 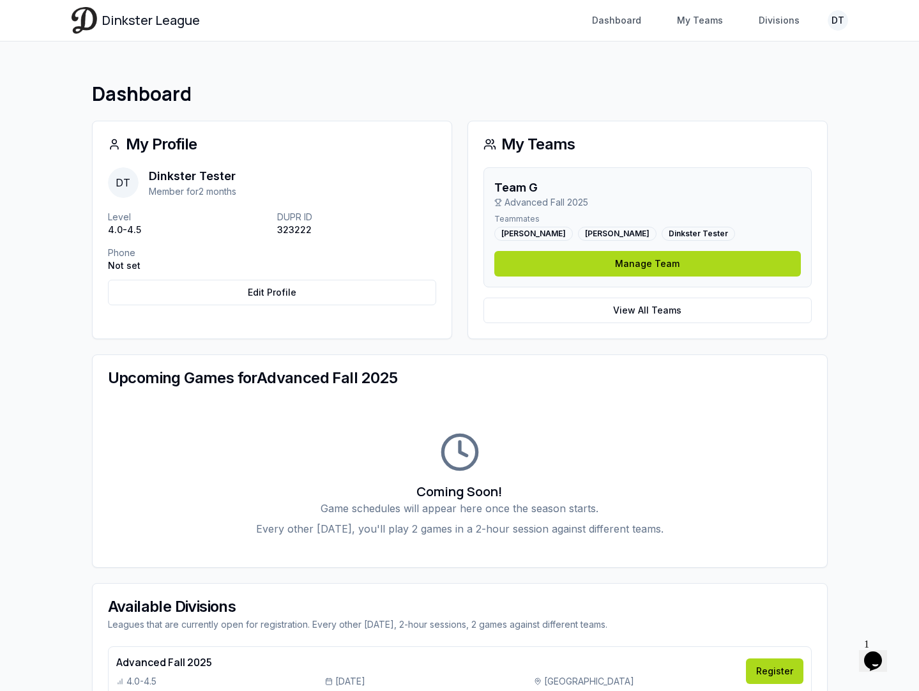 I want to click on div: Dinkster Tester, so click(x=698, y=234).